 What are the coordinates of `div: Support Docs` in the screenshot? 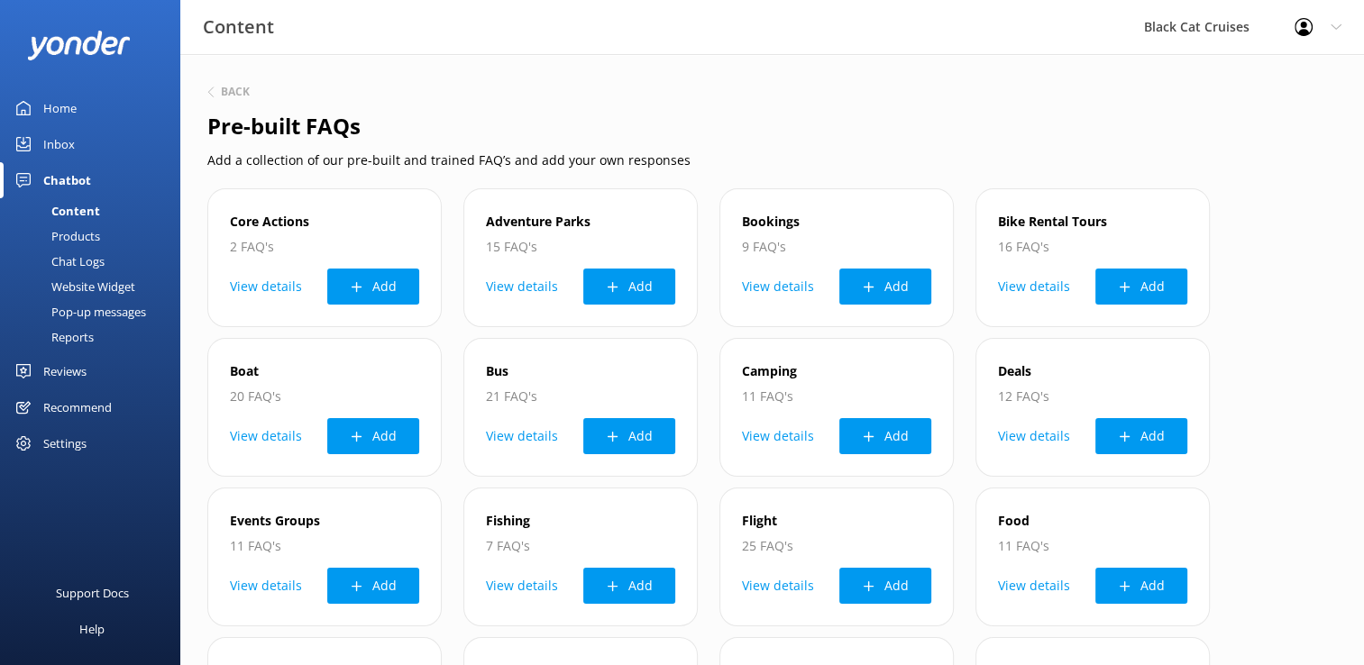 It's located at (92, 593).